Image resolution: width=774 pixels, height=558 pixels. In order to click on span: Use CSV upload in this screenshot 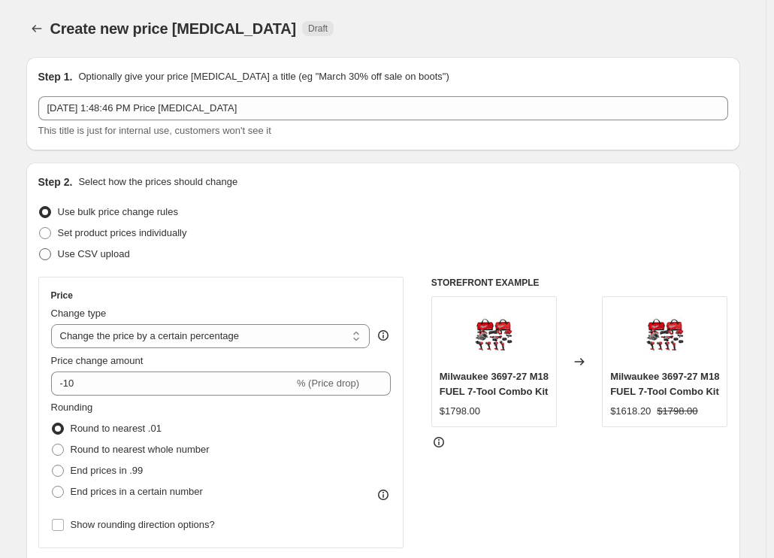, I will do `click(94, 253)`.